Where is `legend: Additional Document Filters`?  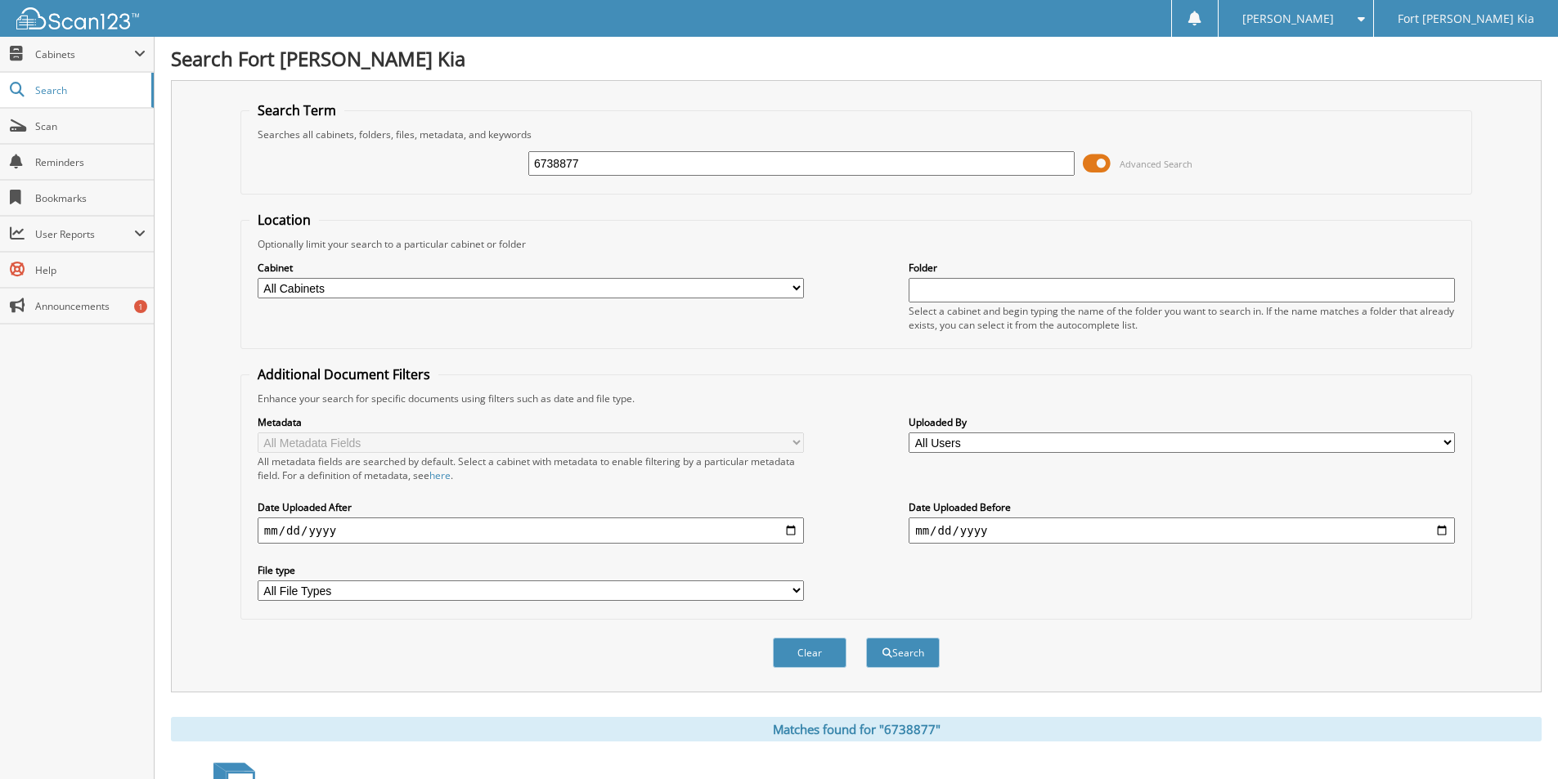
legend: Additional Document Filters is located at coordinates (344, 375).